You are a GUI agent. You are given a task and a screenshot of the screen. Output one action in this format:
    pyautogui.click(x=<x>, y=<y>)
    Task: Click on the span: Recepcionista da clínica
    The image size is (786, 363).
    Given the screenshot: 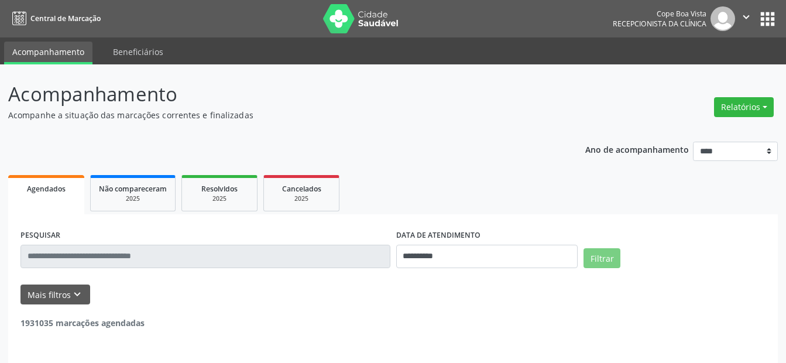 What is the action you would take?
    pyautogui.click(x=660, y=23)
    